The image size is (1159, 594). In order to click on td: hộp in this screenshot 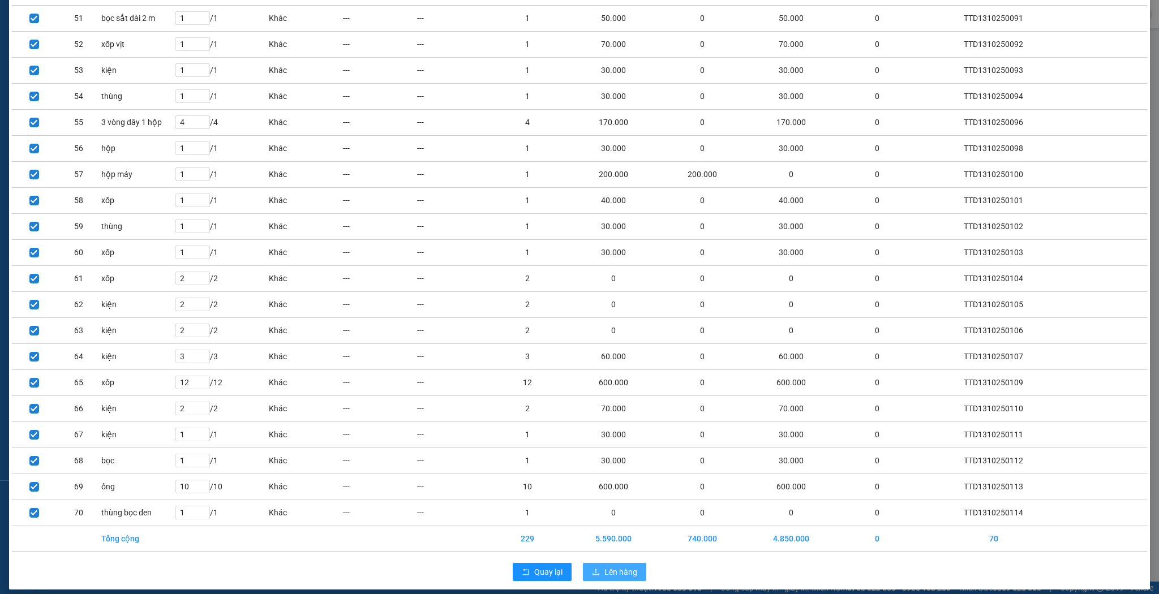, I will do `click(137, 148)`.